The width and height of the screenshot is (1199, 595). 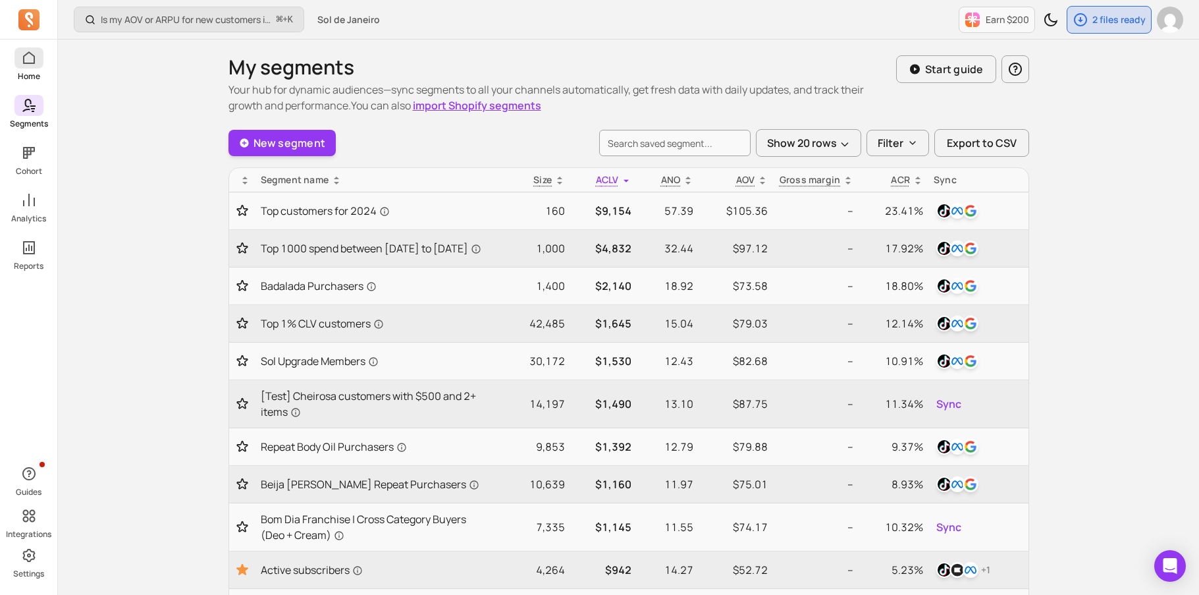 What do you see at coordinates (325, 211) in the screenshot?
I see `span: Top customers for 2024` at bounding box center [325, 211].